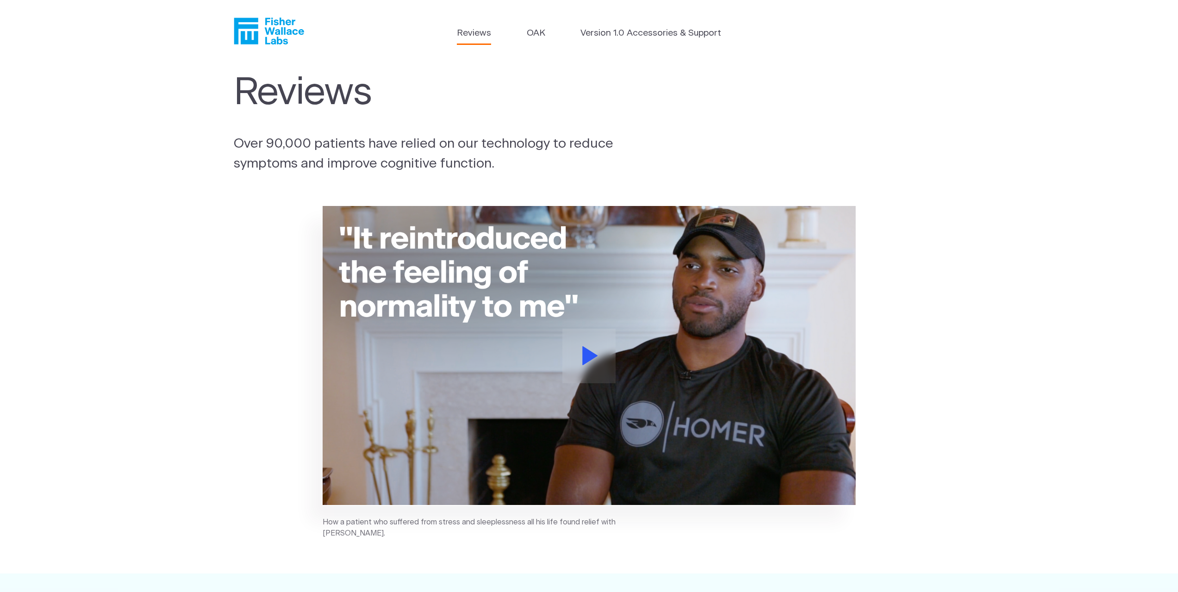 This screenshot has width=1178, height=592. Describe the element at coordinates (434, 93) in the screenshot. I see `h1: Reviews` at that location.